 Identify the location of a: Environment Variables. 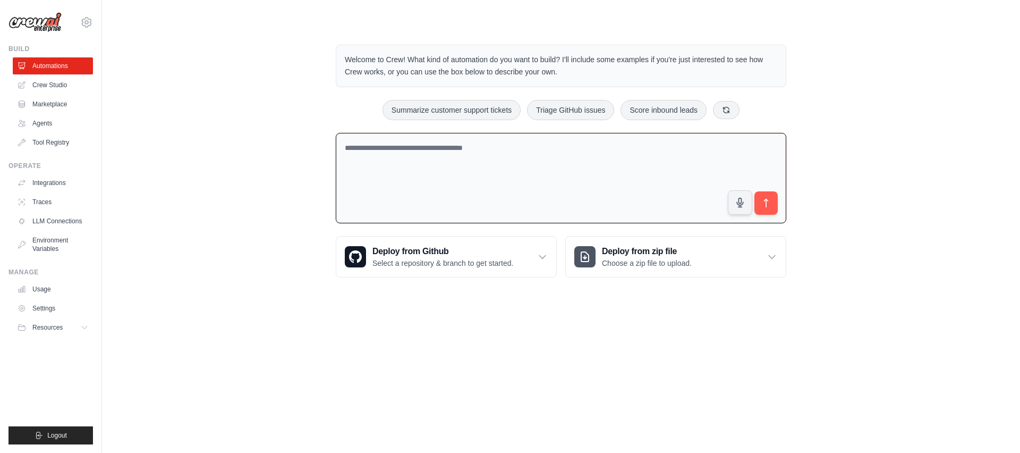
(53, 244).